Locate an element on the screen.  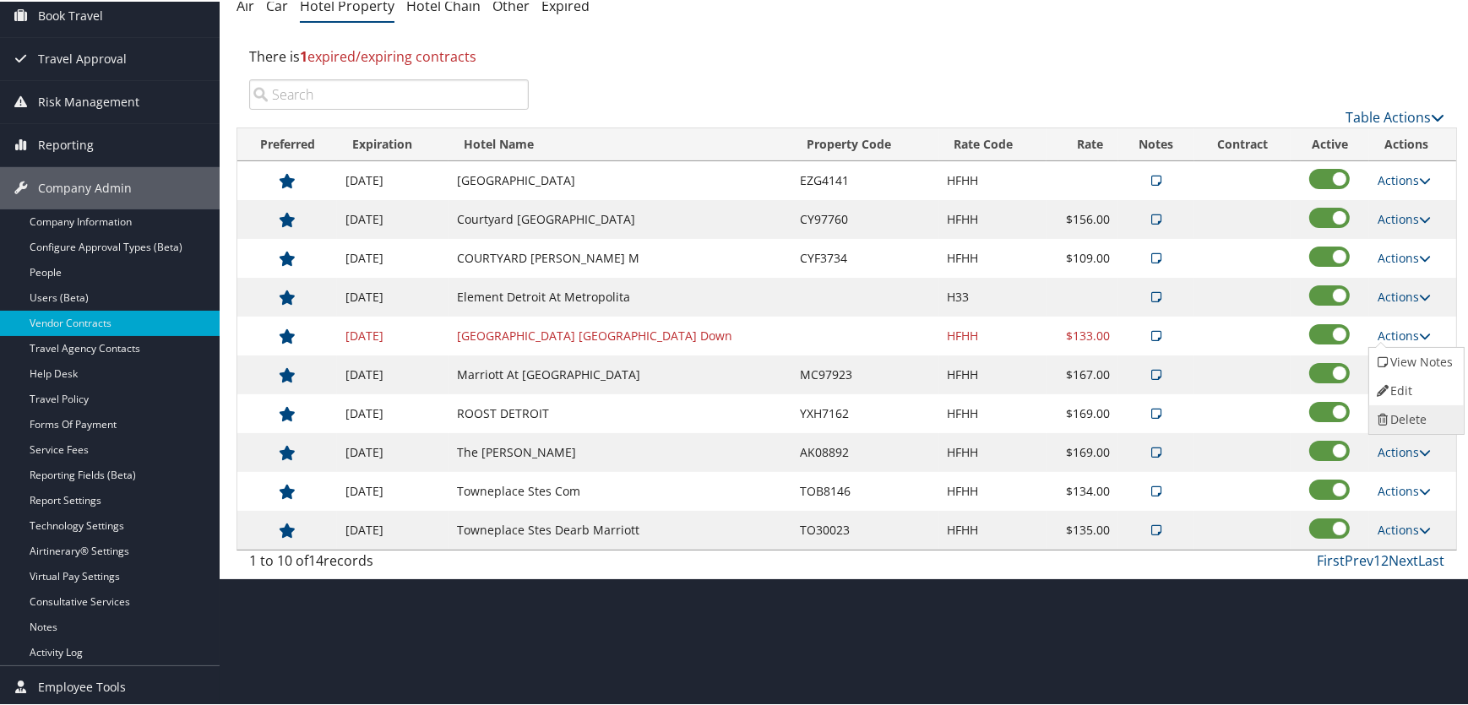
span: 14 is located at coordinates (316, 559).